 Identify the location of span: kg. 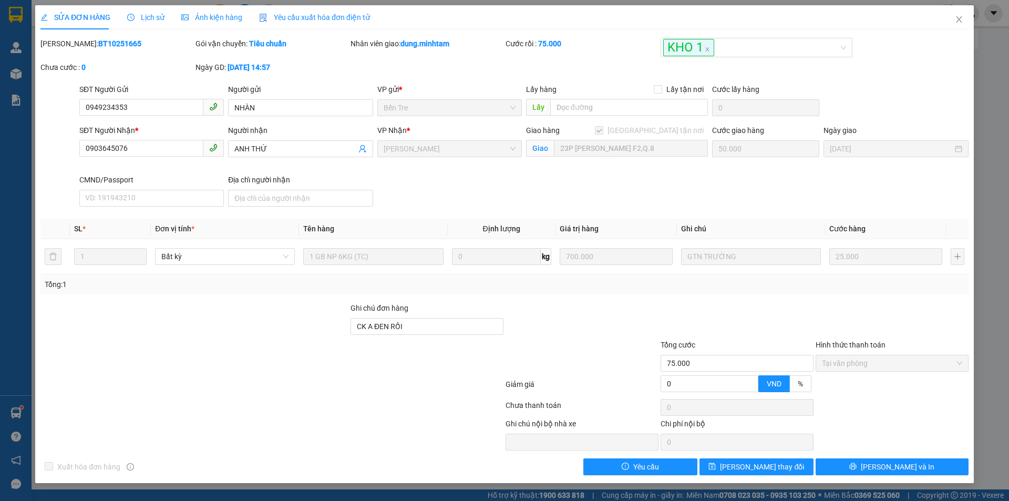
(546, 257).